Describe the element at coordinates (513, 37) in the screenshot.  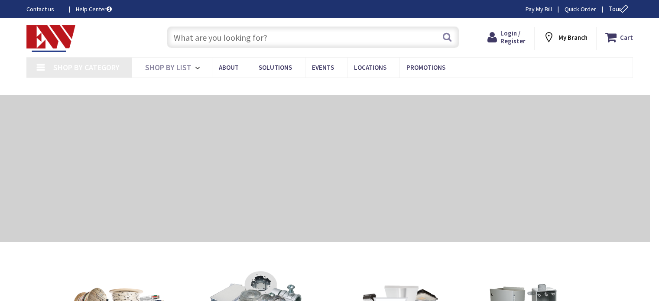
I see `span: Login / Register` at that location.